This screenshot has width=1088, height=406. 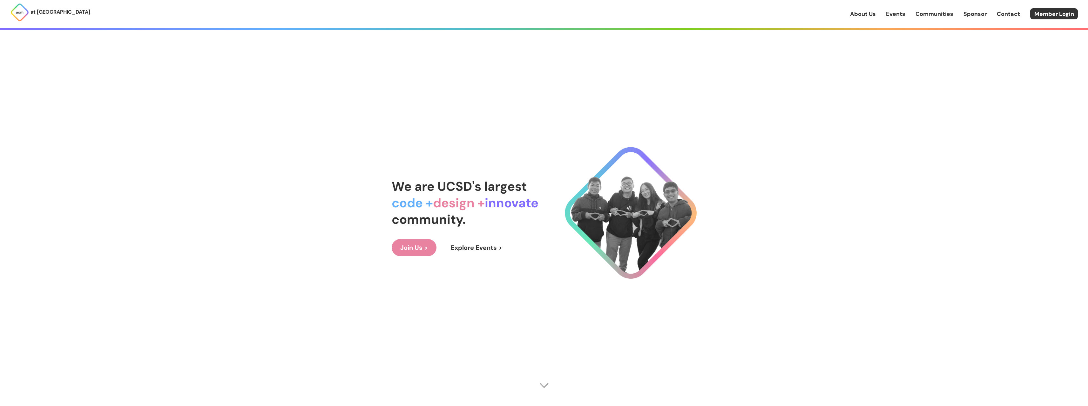 What do you see at coordinates (975, 14) in the screenshot?
I see `a: Sponsor` at bounding box center [975, 14].